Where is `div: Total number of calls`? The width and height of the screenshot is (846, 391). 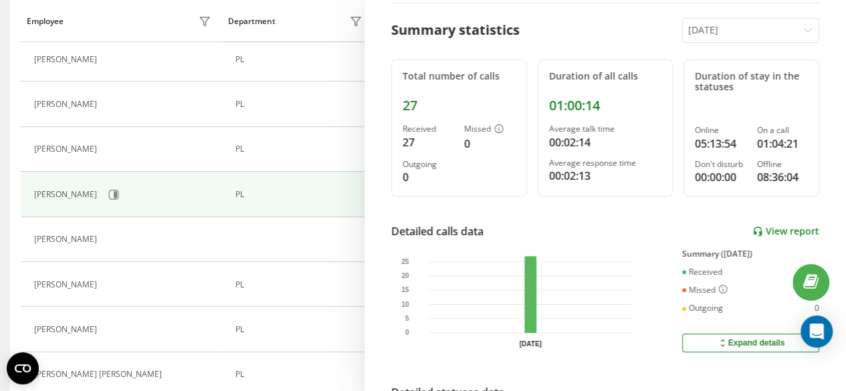 div: Total number of calls is located at coordinates (459, 76).